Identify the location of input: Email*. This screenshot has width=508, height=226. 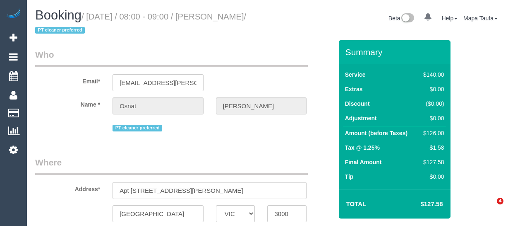
(158, 82).